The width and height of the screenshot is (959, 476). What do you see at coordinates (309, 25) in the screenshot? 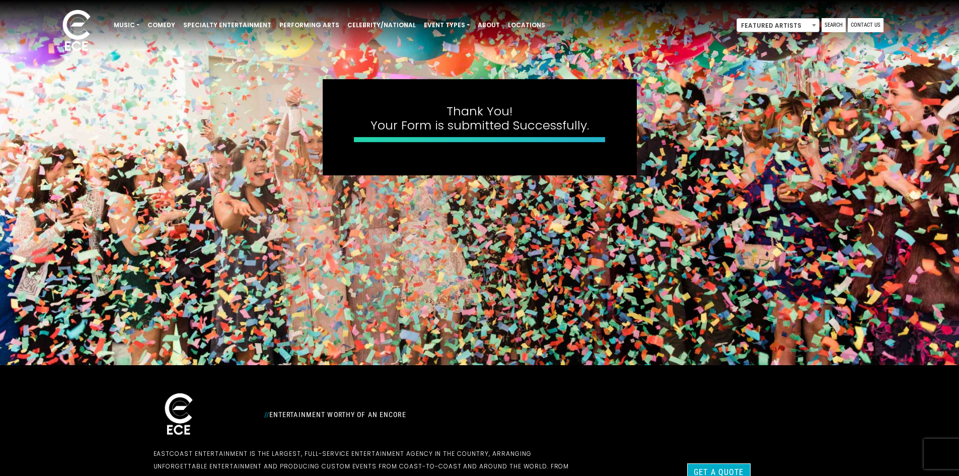
I see `a: Performing Arts` at bounding box center [309, 25].